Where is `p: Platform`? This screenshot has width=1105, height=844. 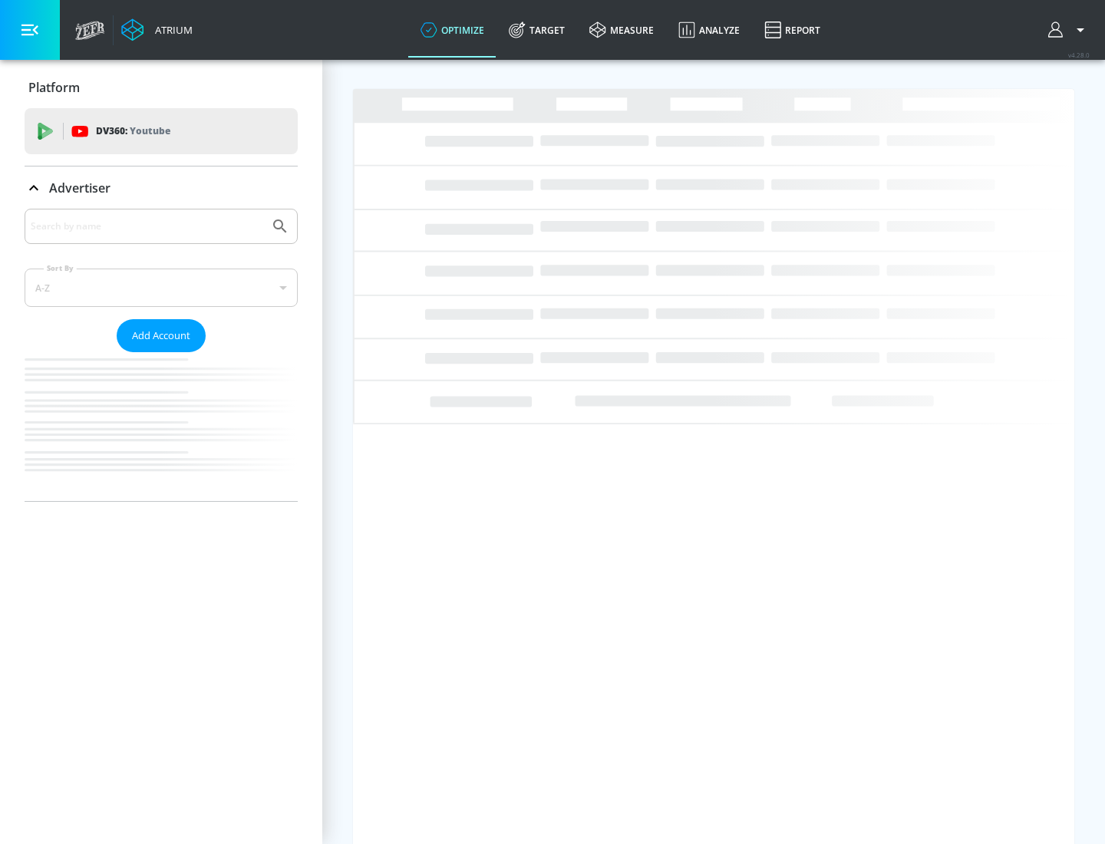 p: Platform is located at coordinates (54, 87).